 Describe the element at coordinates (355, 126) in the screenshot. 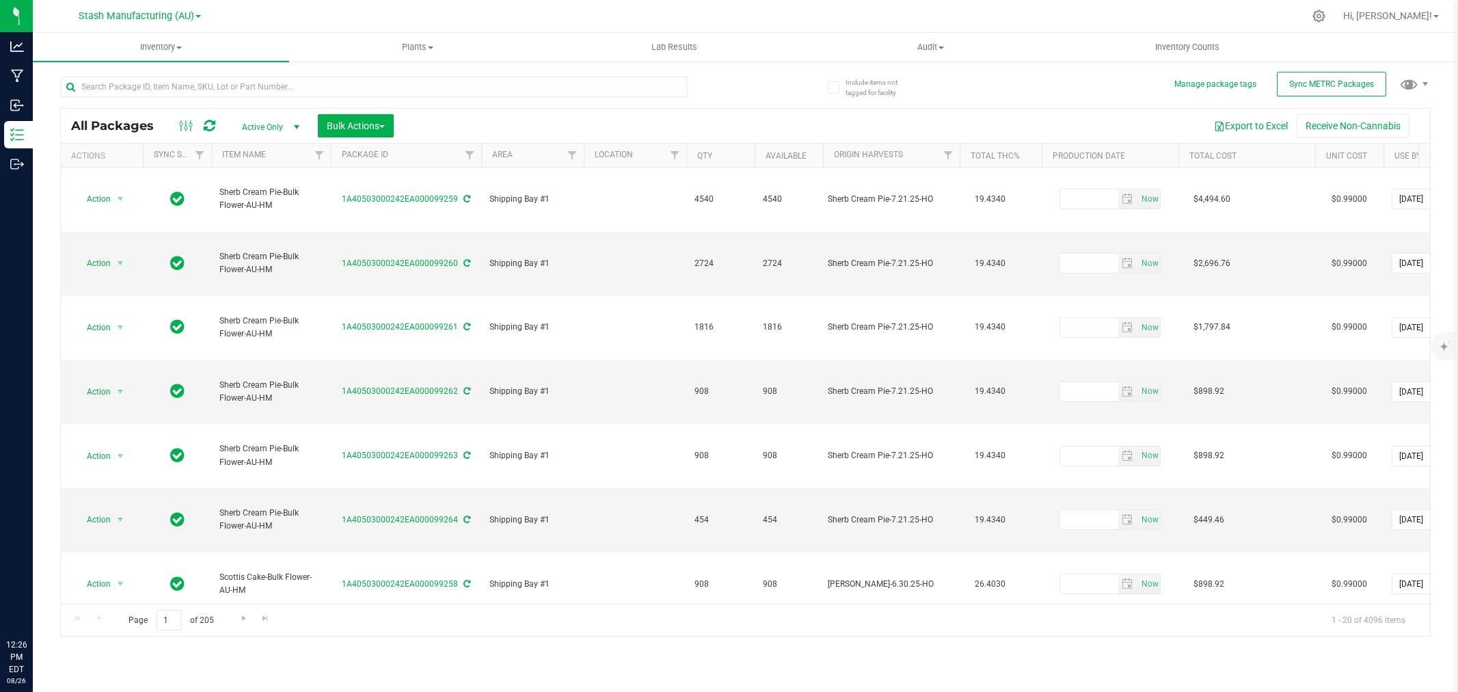

I see `button: Bulk Actions` at that location.